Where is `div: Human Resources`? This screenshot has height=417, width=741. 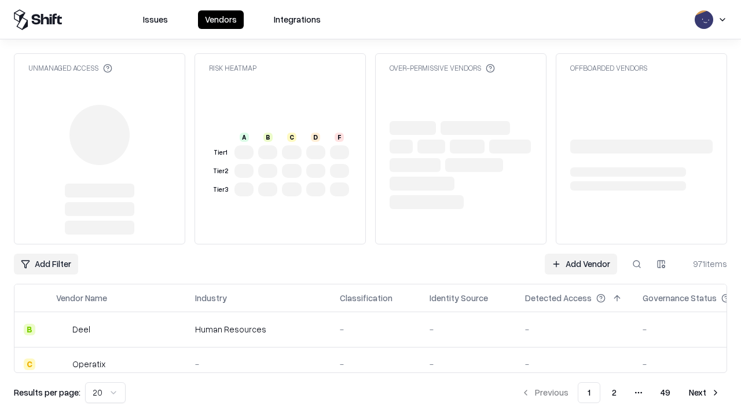
div: Human Resources is located at coordinates (258, 329).